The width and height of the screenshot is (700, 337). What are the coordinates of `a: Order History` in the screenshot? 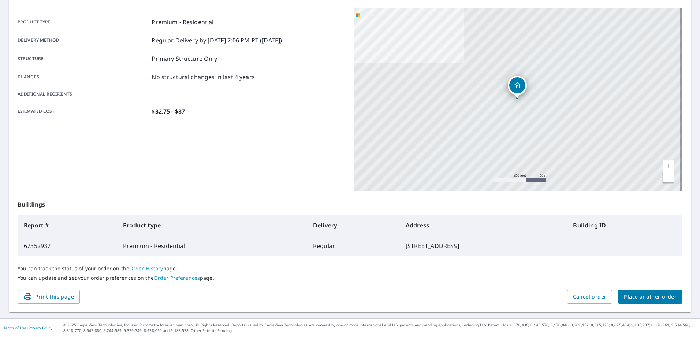 It's located at (146, 268).